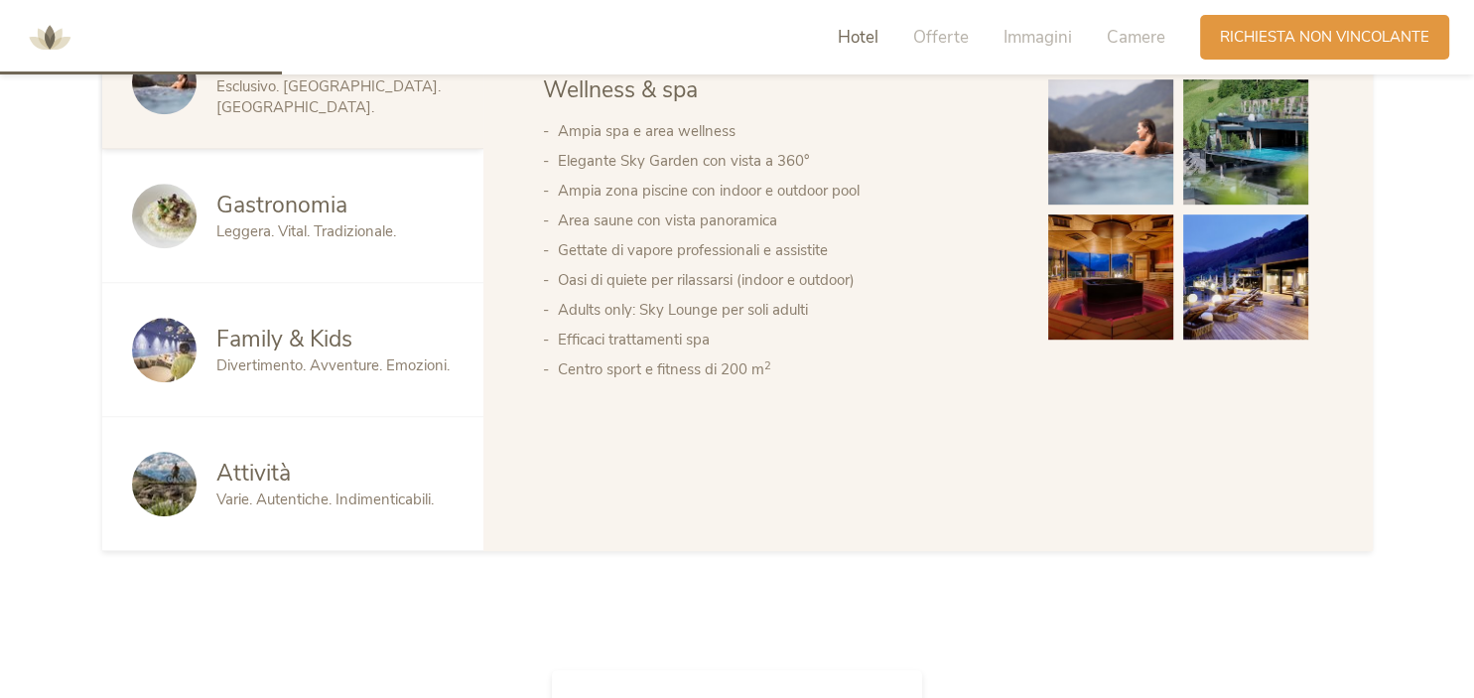 The height and width of the screenshot is (698, 1474). I want to click on span: Richiesta non vincolante, so click(1324, 37).